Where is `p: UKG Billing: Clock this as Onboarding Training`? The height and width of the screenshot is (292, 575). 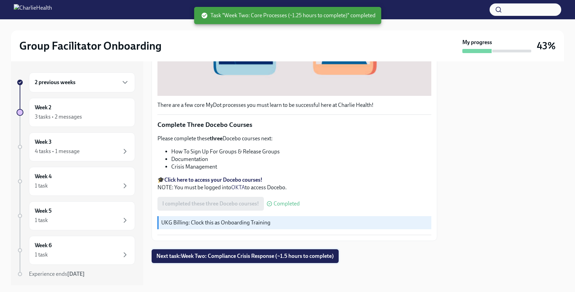
p: UKG Billing: Clock this as Onboarding Training is located at coordinates (295, 222).